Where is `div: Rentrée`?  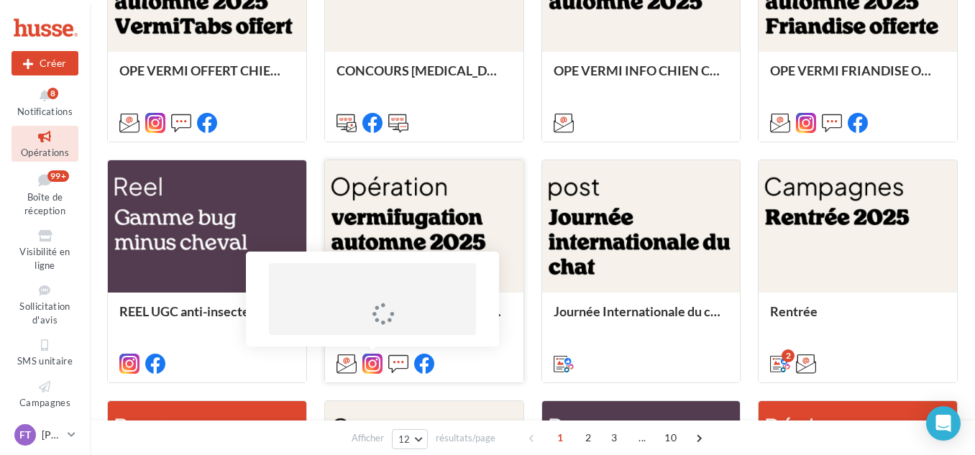 div: Rentrée is located at coordinates (857, 318).